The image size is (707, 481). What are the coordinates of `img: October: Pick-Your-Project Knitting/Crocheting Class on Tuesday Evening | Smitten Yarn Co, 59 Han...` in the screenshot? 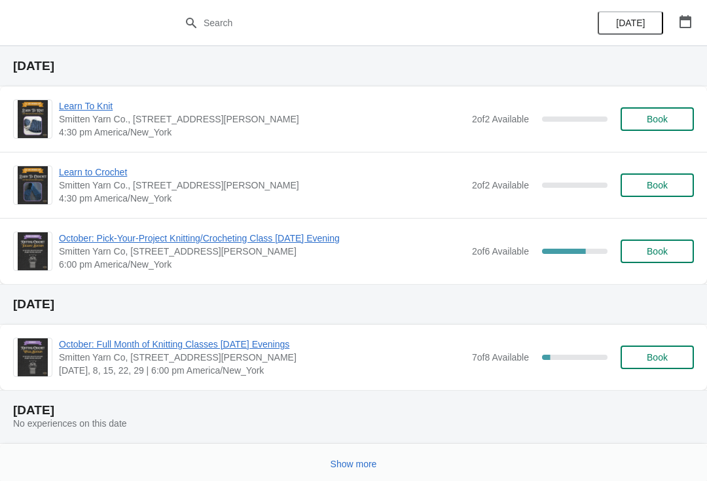 It's located at (33, 251).